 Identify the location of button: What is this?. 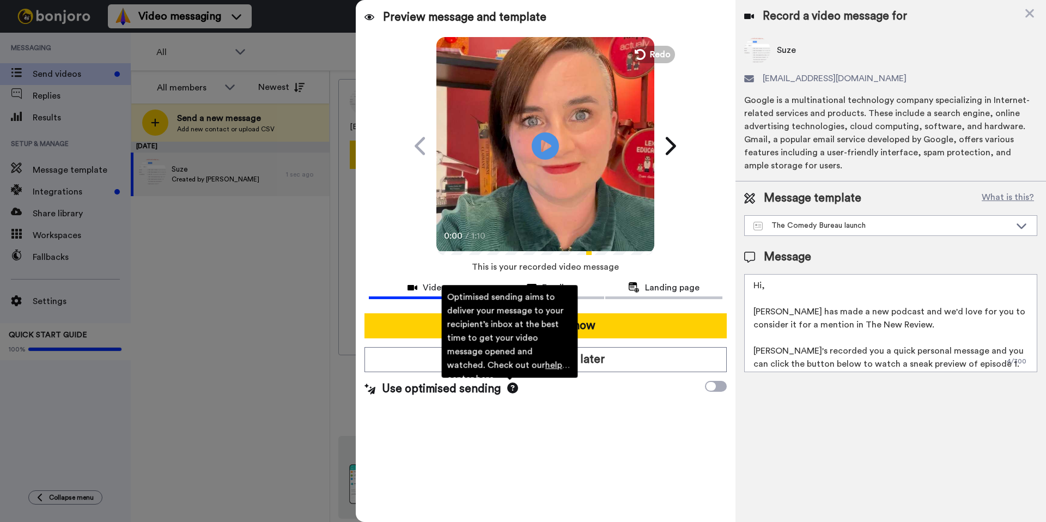
(1008, 198).